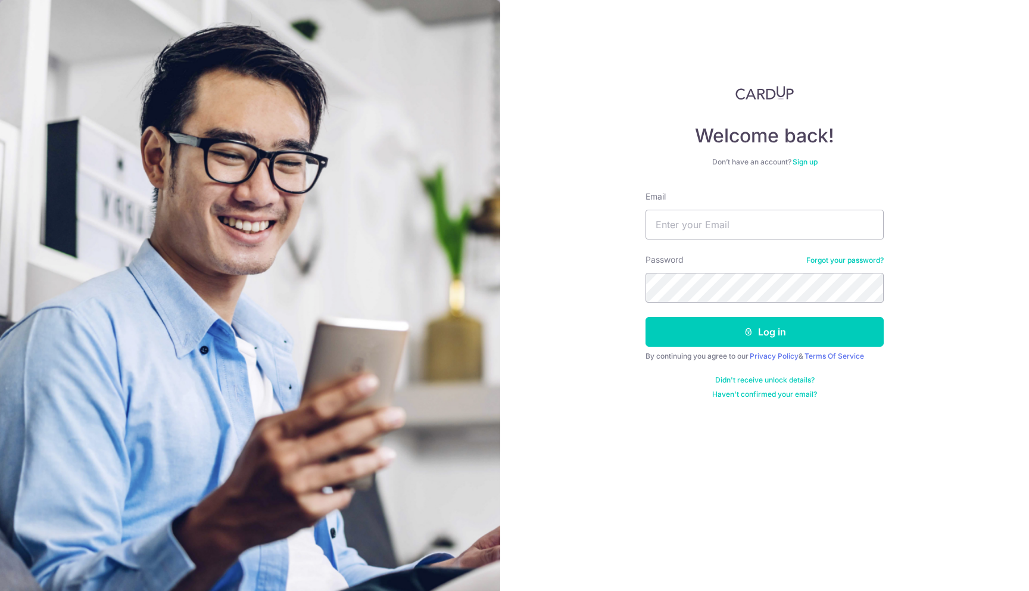 The height and width of the screenshot is (591, 1029). Describe the element at coordinates (765, 136) in the screenshot. I see `h4: Welcome back!` at that location.